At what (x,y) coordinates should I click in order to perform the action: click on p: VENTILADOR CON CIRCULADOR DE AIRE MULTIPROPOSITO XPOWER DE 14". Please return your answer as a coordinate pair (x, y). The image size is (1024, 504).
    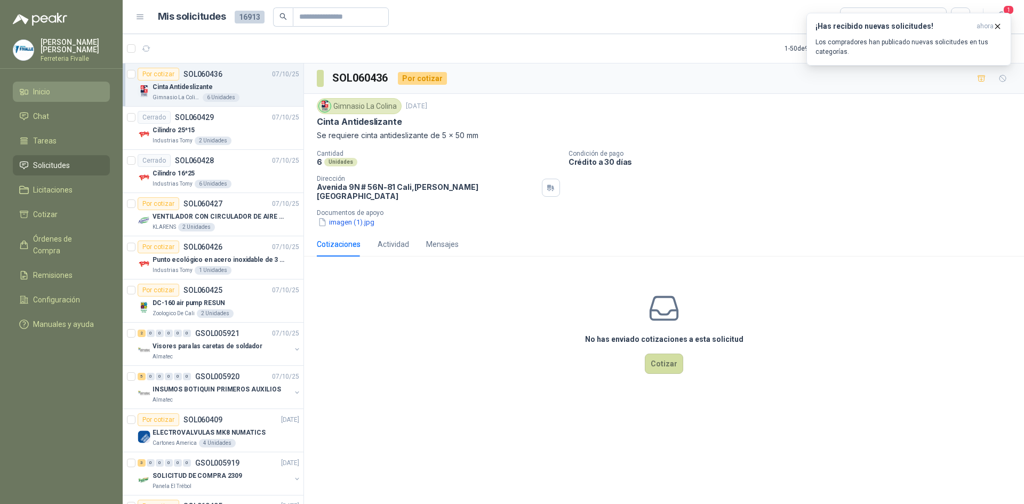
    Looking at the image, I should click on (219, 217).